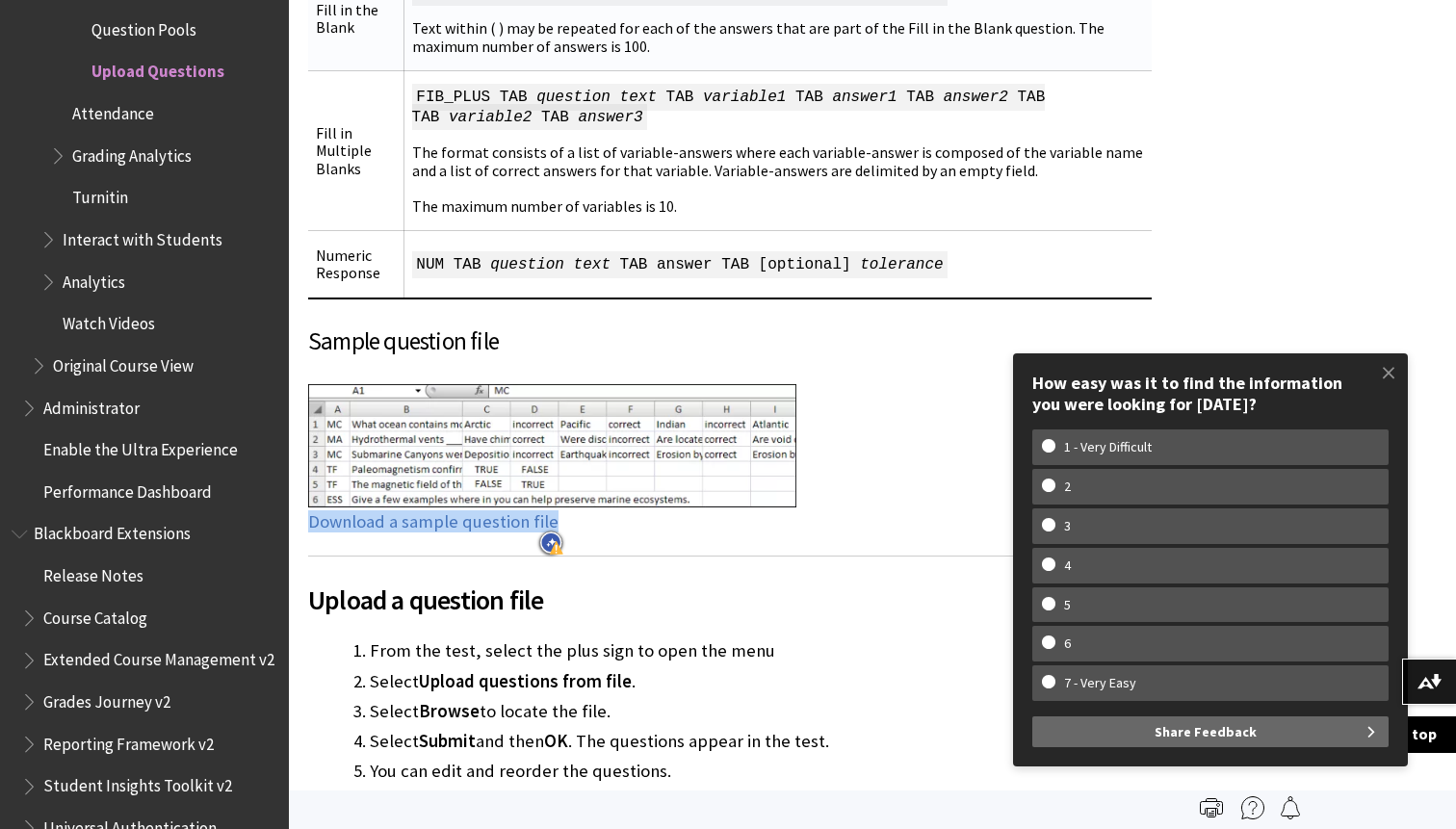  What do you see at coordinates (901, 264) in the screenshot?
I see `span: tolerance` at bounding box center [901, 264].